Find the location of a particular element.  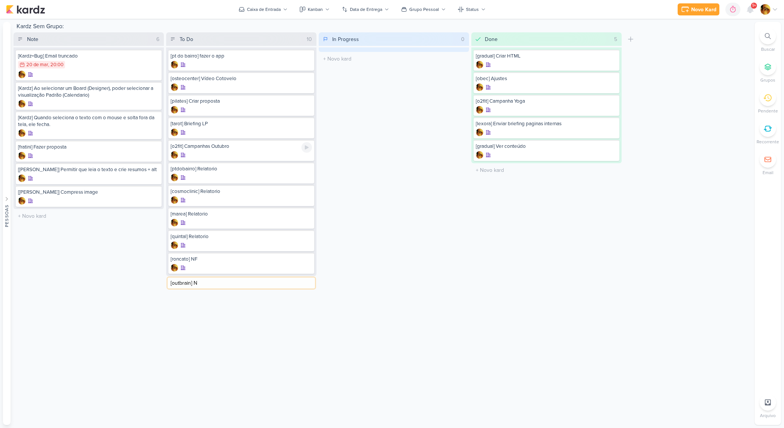

div: 6 is located at coordinates (158, 39).